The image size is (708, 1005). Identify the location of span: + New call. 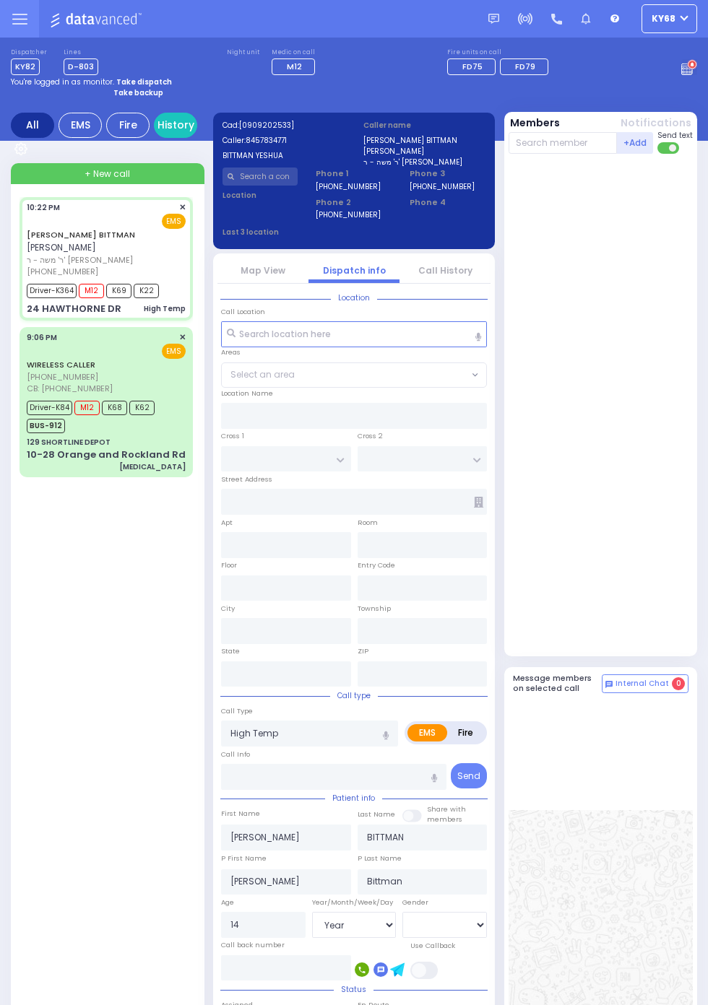
(107, 174).